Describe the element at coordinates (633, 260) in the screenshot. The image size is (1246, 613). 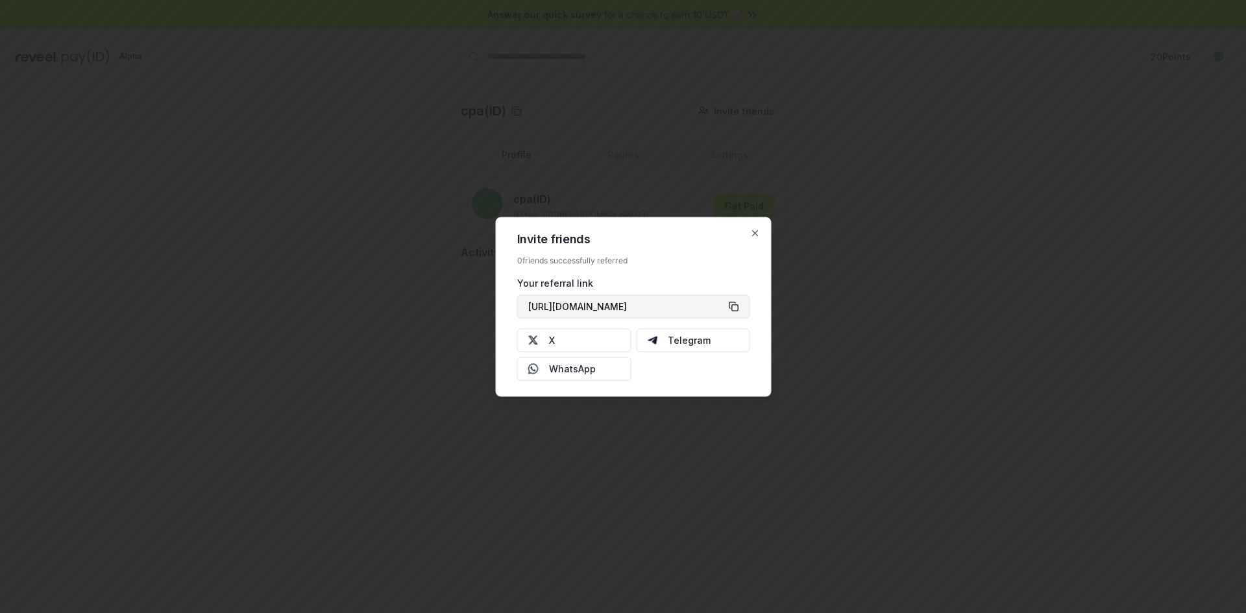
I see `div: 0 friends successfully referred` at that location.